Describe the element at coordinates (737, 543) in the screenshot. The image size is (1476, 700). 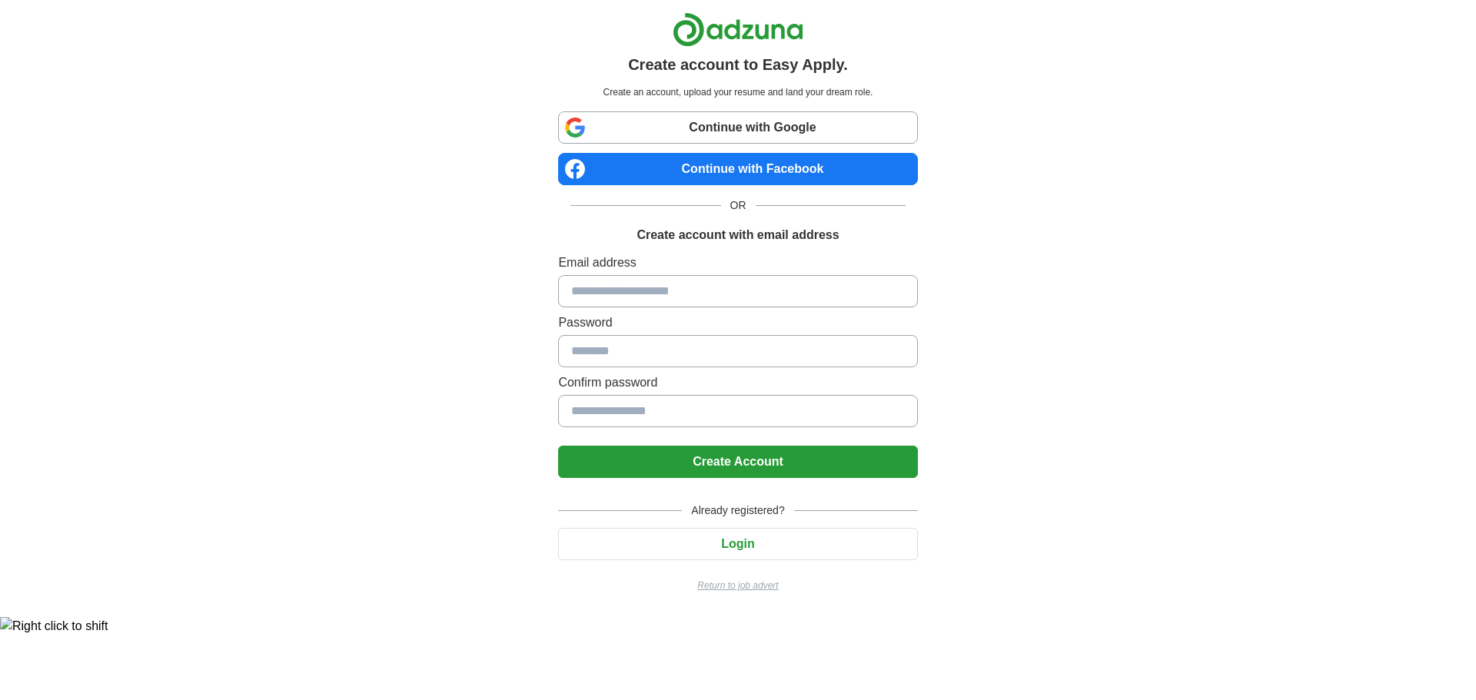
I see `a: Login` at that location.